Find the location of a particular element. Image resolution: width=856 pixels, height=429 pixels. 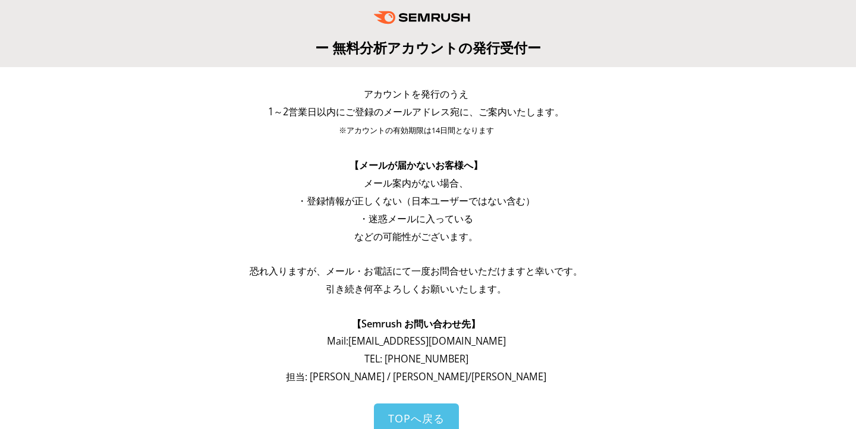

span: ー 無料分析アカウントの発行受付ー is located at coordinates (428, 48).